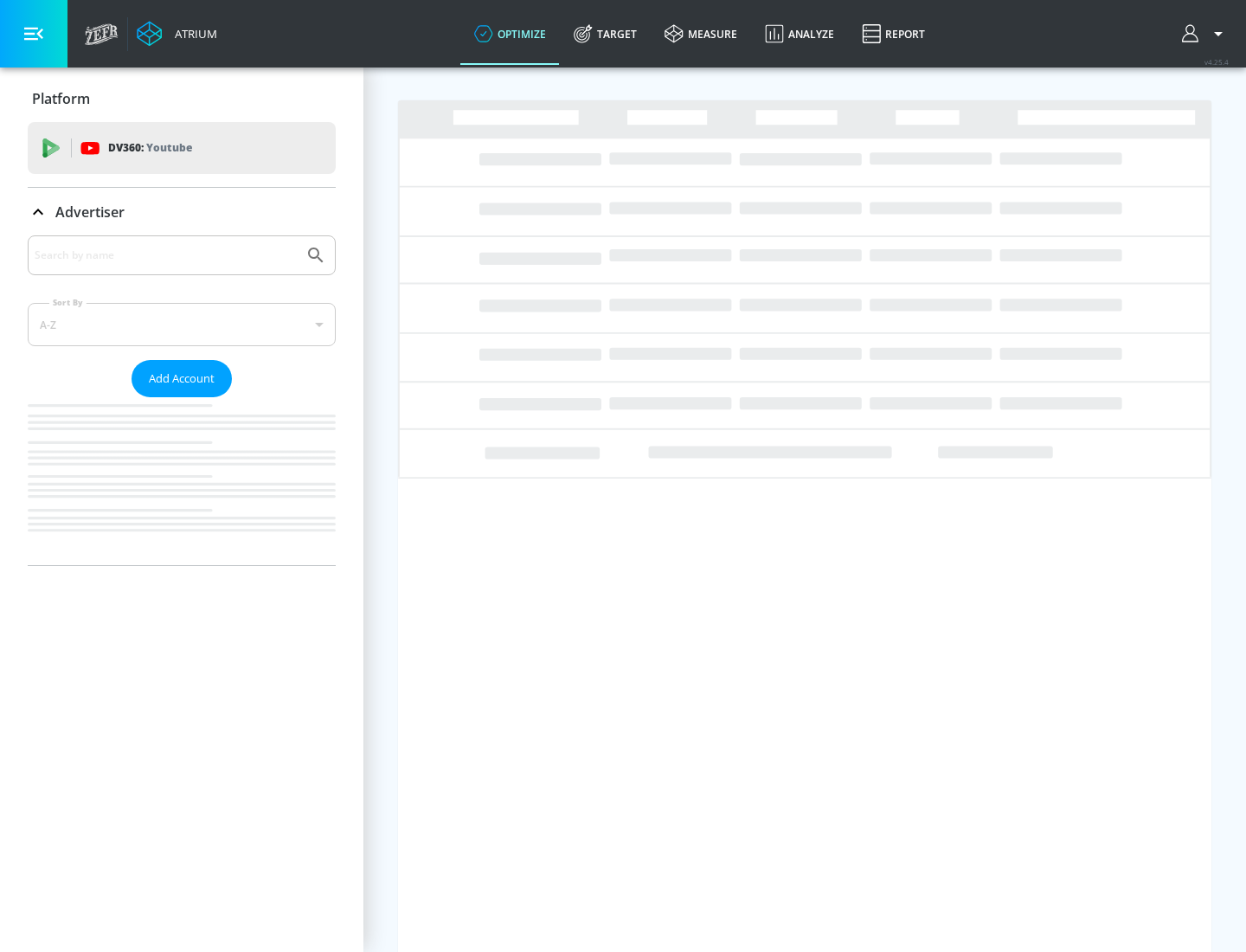  I want to click on a: Report, so click(893, 34).